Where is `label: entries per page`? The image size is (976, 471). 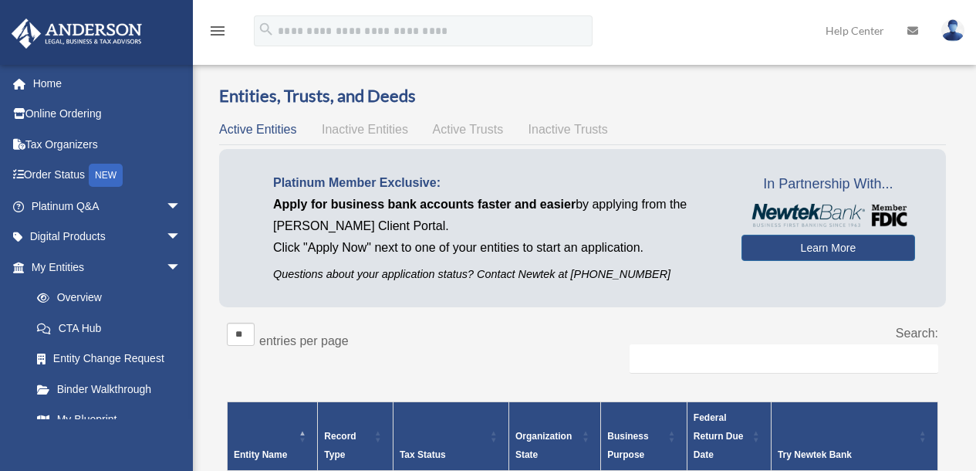
label: entries per page is located at coordinates (304, 340).